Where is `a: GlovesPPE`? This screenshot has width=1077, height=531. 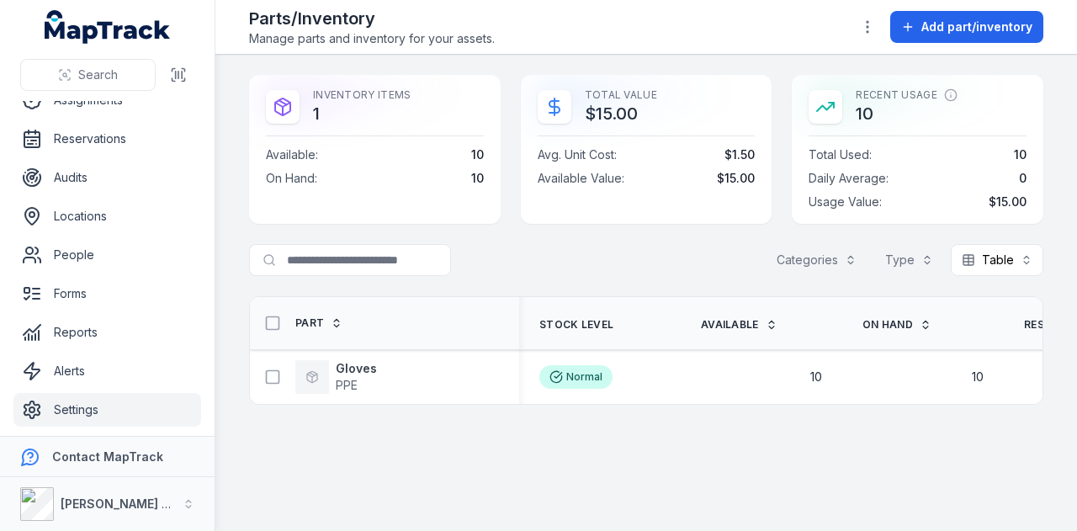 a: GlovesPPE is located at coordinates (336, 377).